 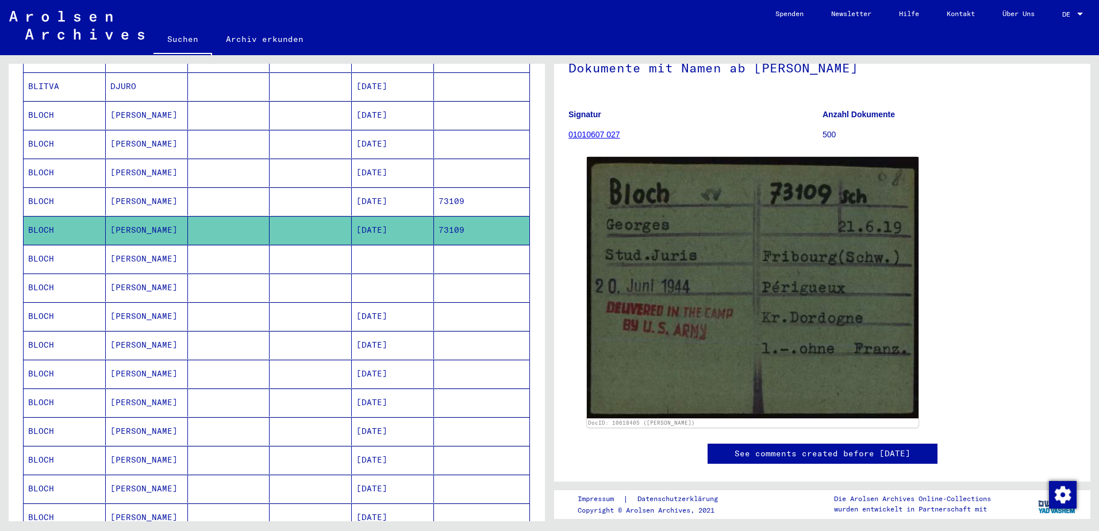 I want to click on img: Zustimmung ändern, so click(x=1063, y=495).